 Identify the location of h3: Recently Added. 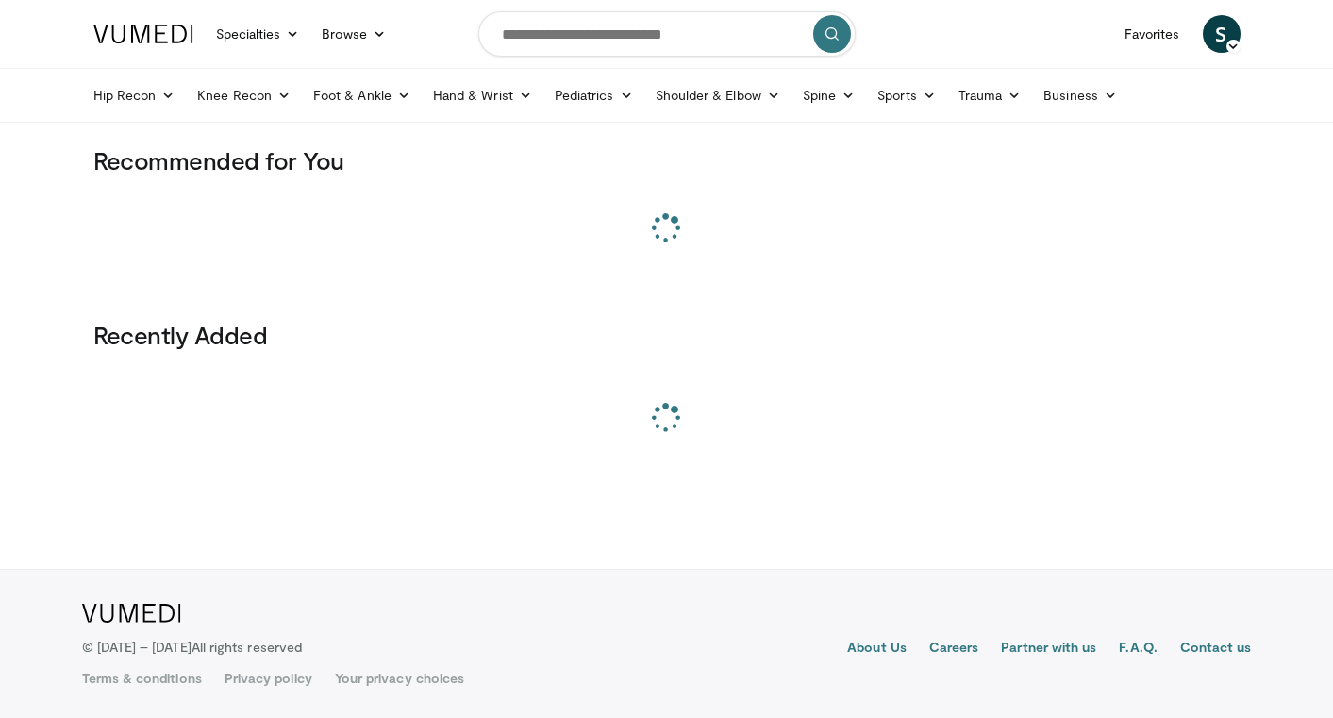
(667, 335).